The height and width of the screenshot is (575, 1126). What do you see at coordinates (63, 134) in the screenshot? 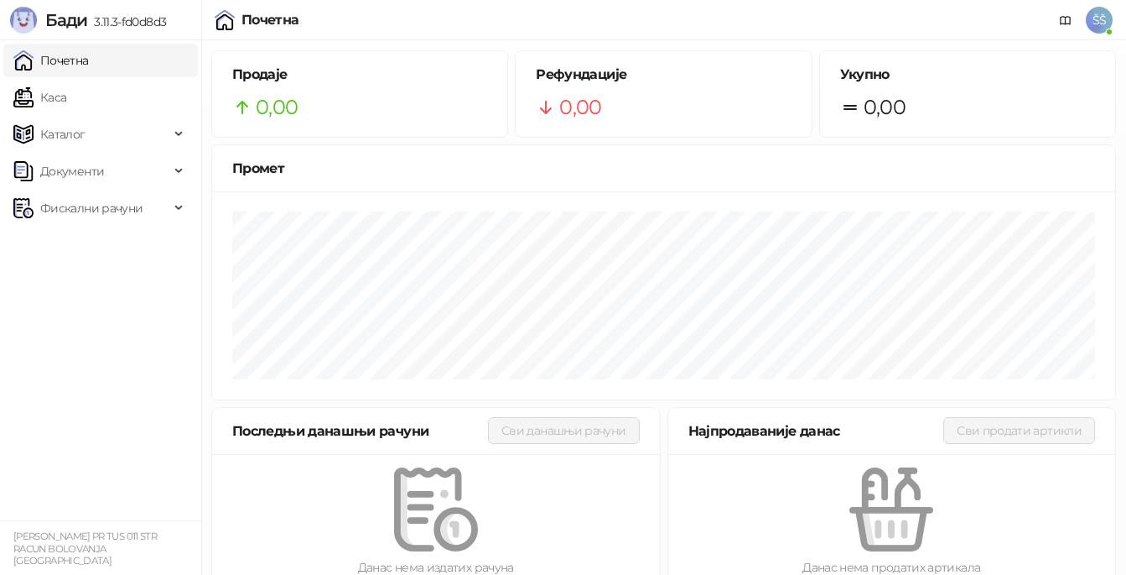
I see `span: Каталог` at bounding box center [63, 134].